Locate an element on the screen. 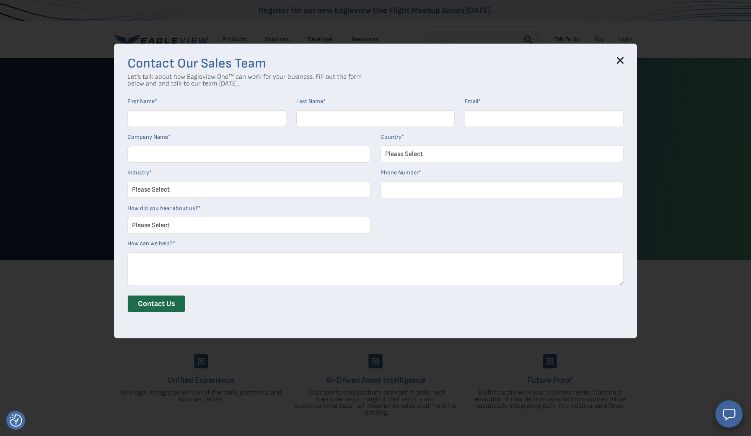 Image resolution: width=751 pixels, height=436 pixels. button: Open chat window is located at coordinates (728, 413).